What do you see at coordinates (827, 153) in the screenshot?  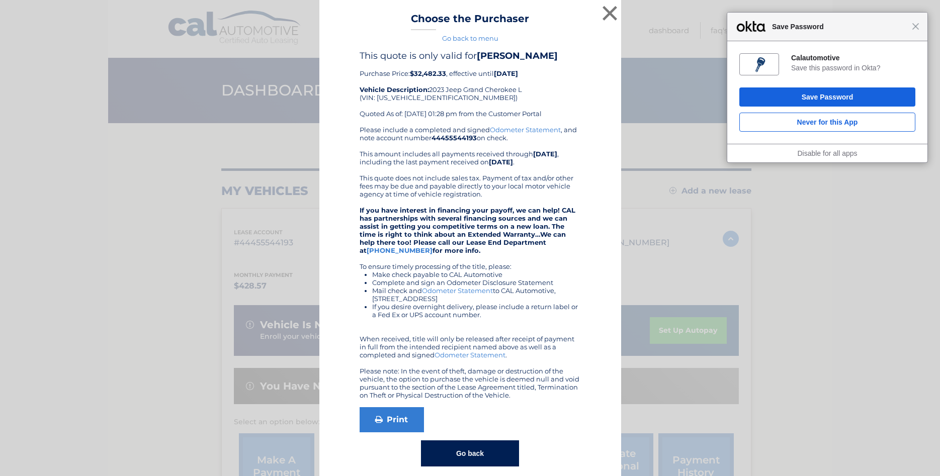 I see `a: Disable for all apps` at bounding box center [827, 153].